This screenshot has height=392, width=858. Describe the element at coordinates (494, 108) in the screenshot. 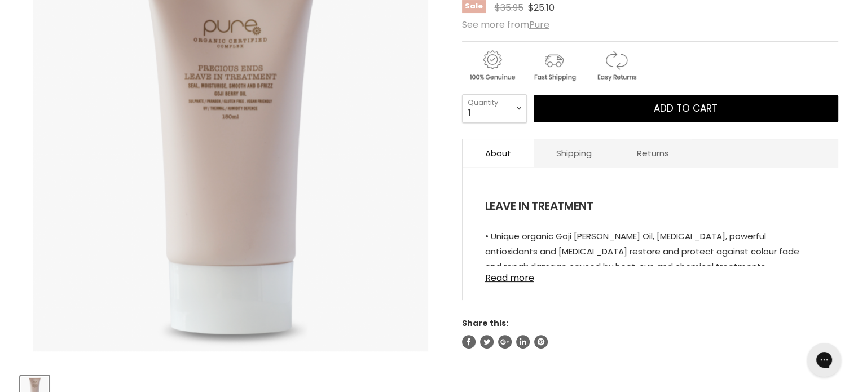

I see `select: Quantity` at that location.